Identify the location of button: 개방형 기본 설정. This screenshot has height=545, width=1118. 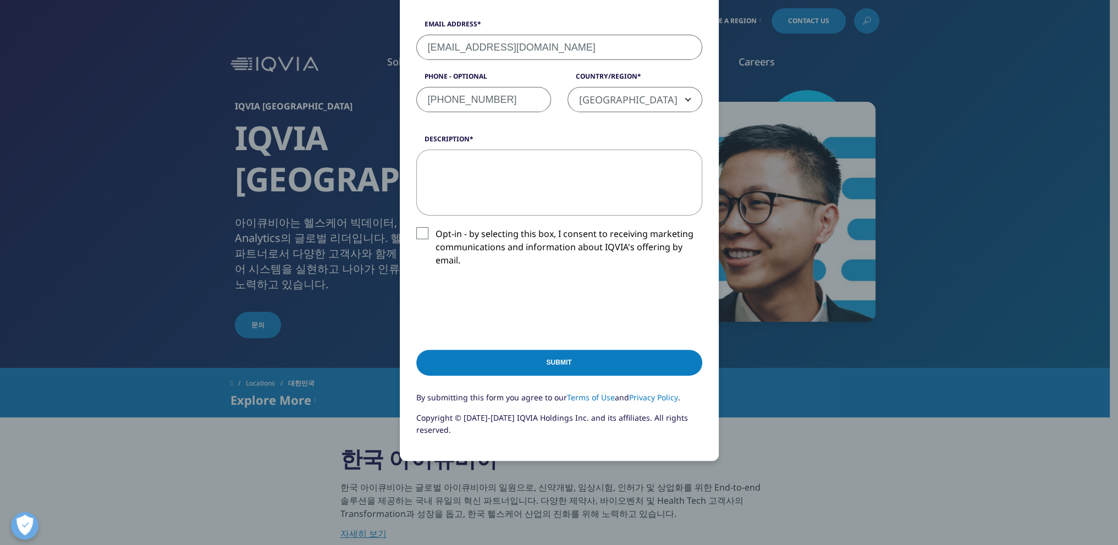
(25, 526).